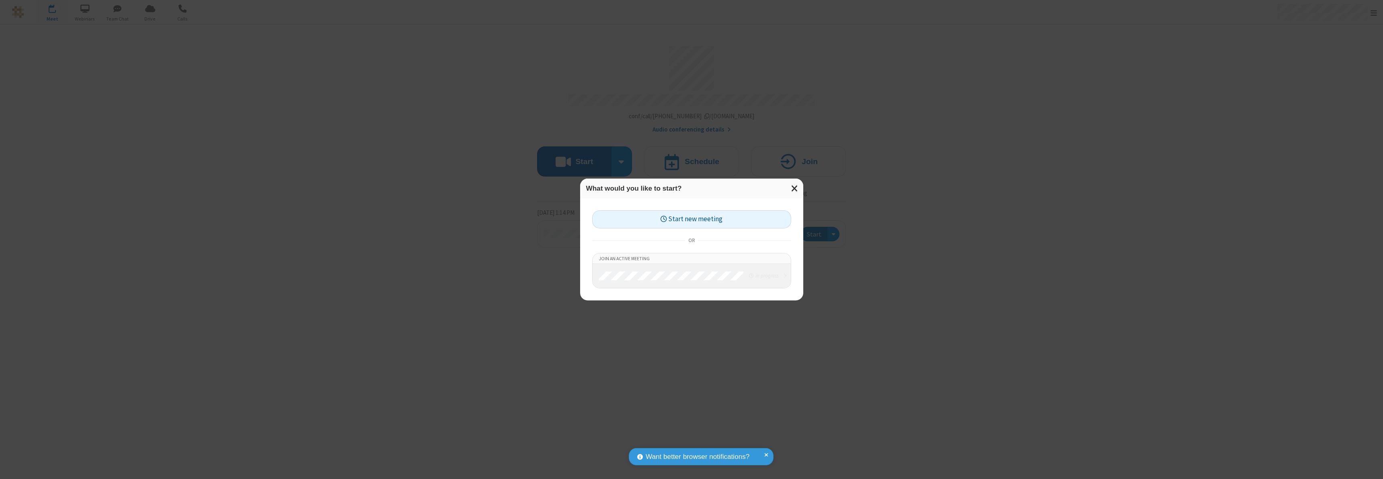 The height and width of the screenshot is (479, 1383). I want to click on li: Join an active meeting, so click(691, 258).